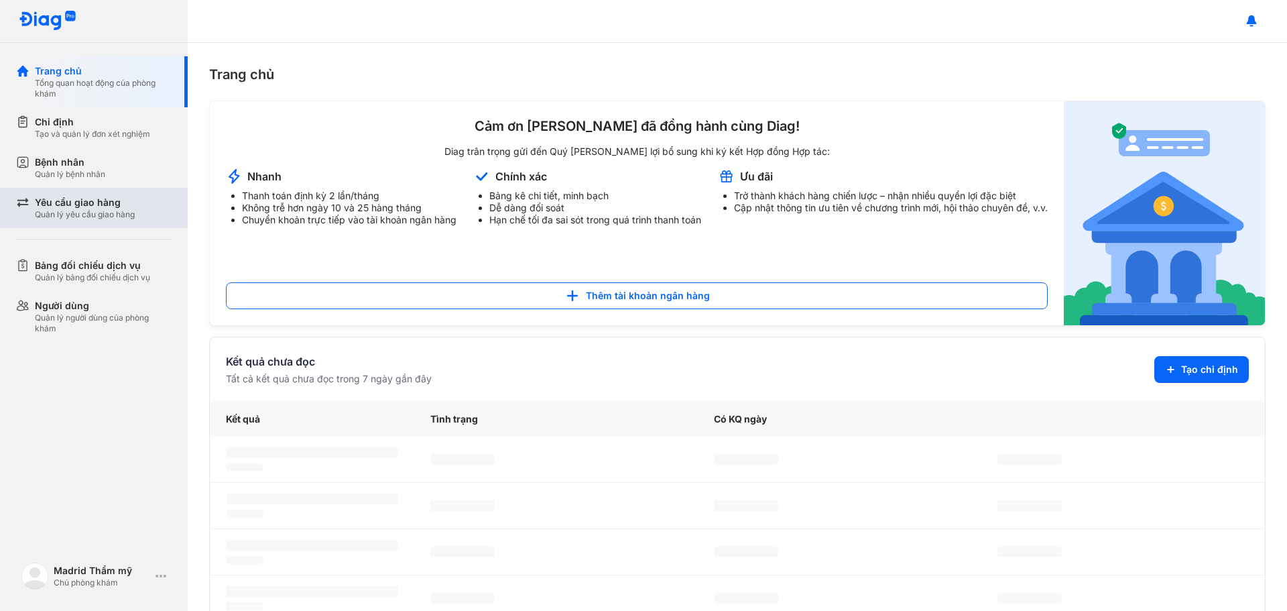 The image size is (1287, 611). I want to click on div: Tất cả kết quả chưa đọc trong 7 ngày gần đây, so click(329, 379).